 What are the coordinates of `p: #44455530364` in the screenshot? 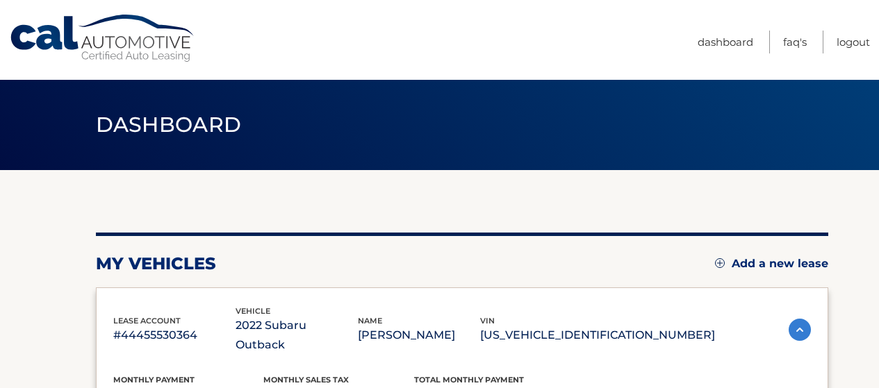 It's located at (174, 336).